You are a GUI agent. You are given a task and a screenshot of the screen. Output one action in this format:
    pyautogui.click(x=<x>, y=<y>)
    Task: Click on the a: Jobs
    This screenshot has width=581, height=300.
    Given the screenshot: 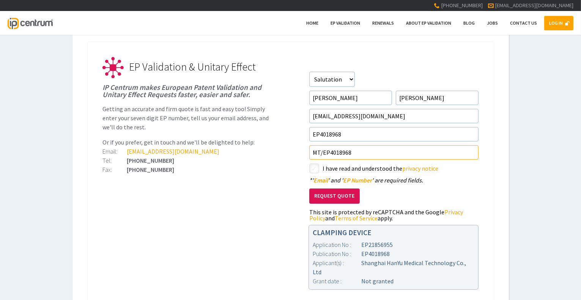 What is the action you would take?
    pyautogui.click(x=492, y=23)
    